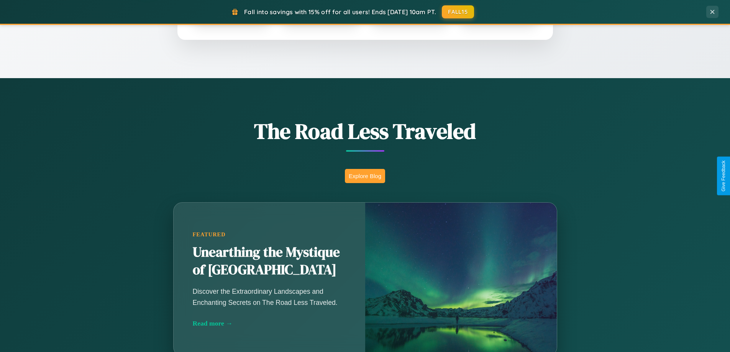 The width and height of the screenshot is (730, 352). What do you see at coordinates (269, 235) in the screenshot?
I see `div: Featured` at bounding box center [269, 235].